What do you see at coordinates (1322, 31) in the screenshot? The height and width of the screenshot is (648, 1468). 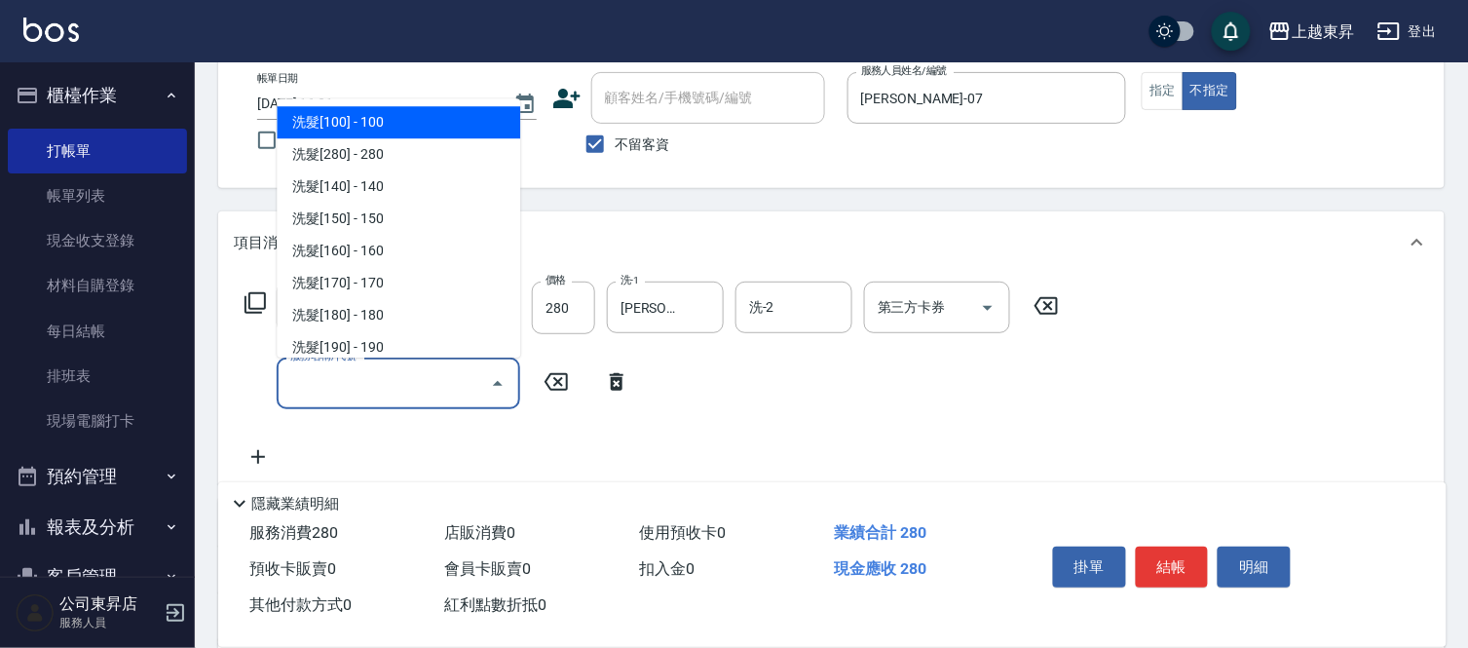 I see `div: 上越東昇` at bounding box center [1322, 31].